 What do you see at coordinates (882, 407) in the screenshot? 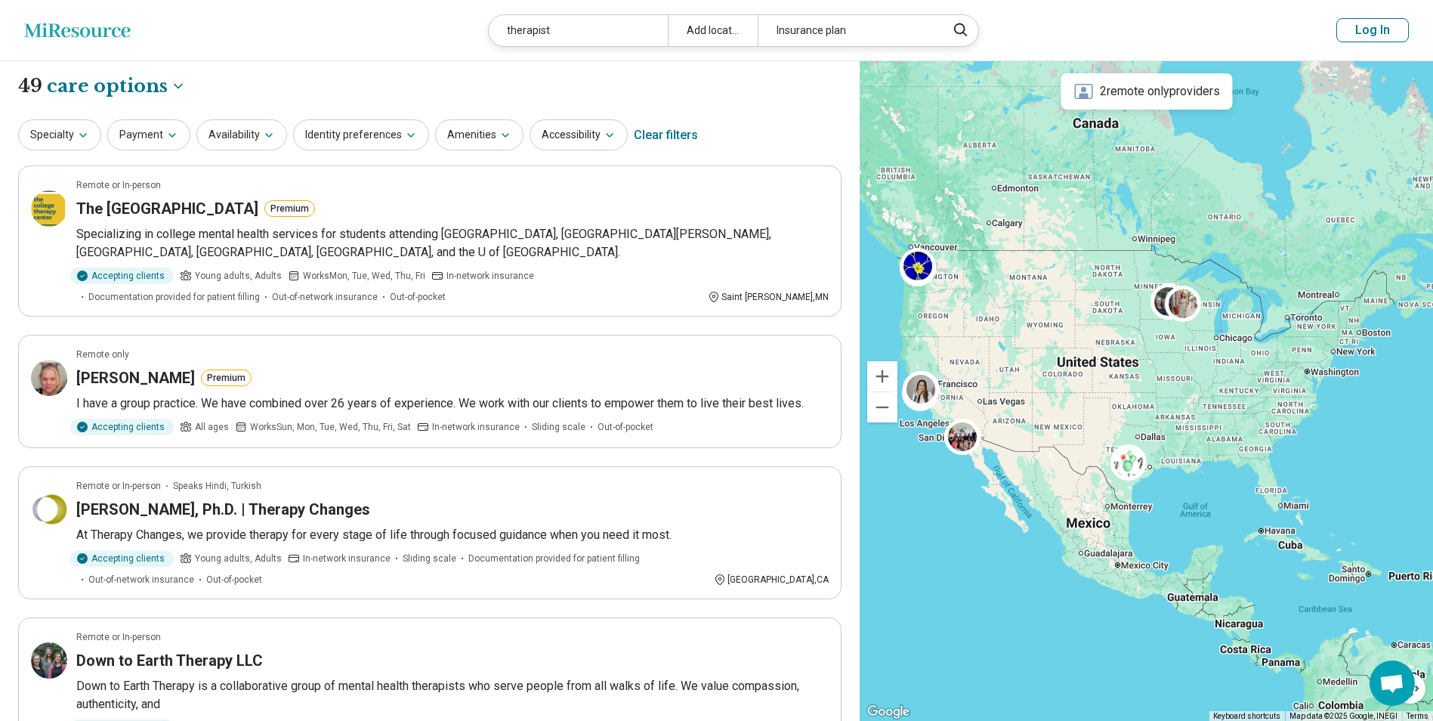
I see `button: Zoom out` at bounding box center [882, 407].